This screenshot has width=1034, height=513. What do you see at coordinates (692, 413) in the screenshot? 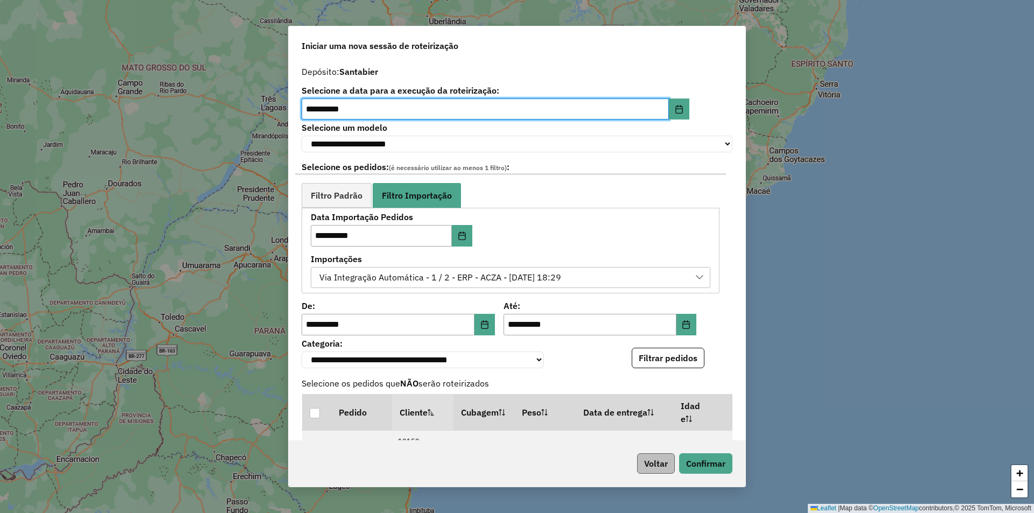
I see `th: Idade` at bounding box center [692, 413].